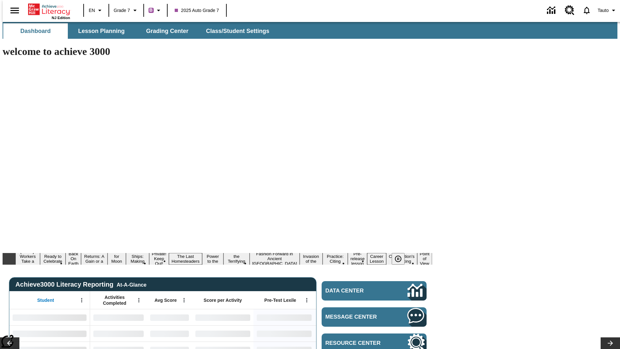 The image size is (620, 349). What do you see at coordinates (402, 259) in the screenshot?
I see `div: Pause` at bounding box center [402, 259].